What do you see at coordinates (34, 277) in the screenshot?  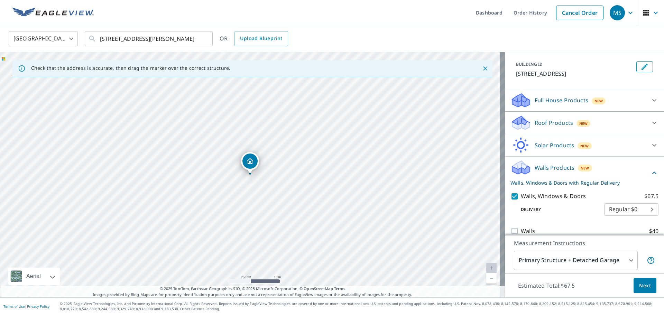 I see `div: Aerial` at bounding box center [34, 277].